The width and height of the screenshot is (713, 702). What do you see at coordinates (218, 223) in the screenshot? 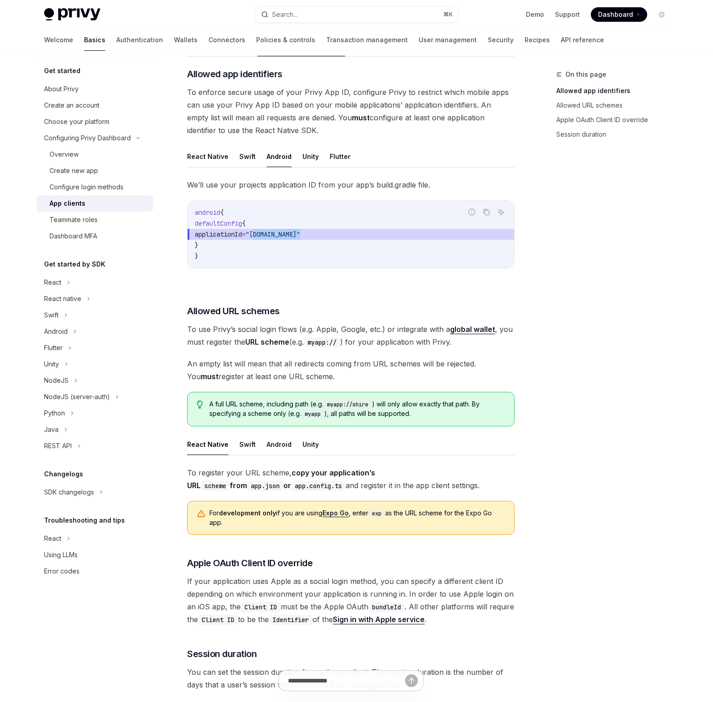
I see `span: defaultConfig` at bounding box center [218, 223].